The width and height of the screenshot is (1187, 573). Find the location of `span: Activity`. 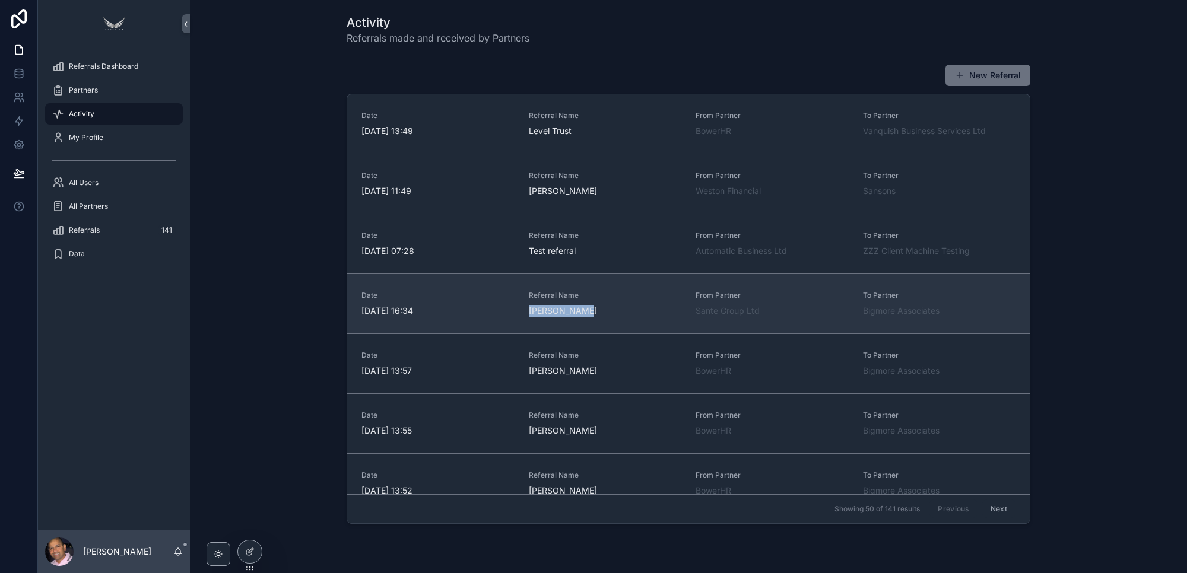

span: Activity is located at coordinates (81, 114).